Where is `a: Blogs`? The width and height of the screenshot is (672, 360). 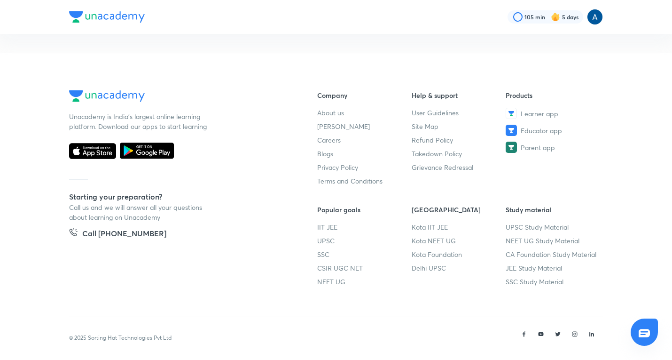
a: Blogs is located at coordinates (364, 153).